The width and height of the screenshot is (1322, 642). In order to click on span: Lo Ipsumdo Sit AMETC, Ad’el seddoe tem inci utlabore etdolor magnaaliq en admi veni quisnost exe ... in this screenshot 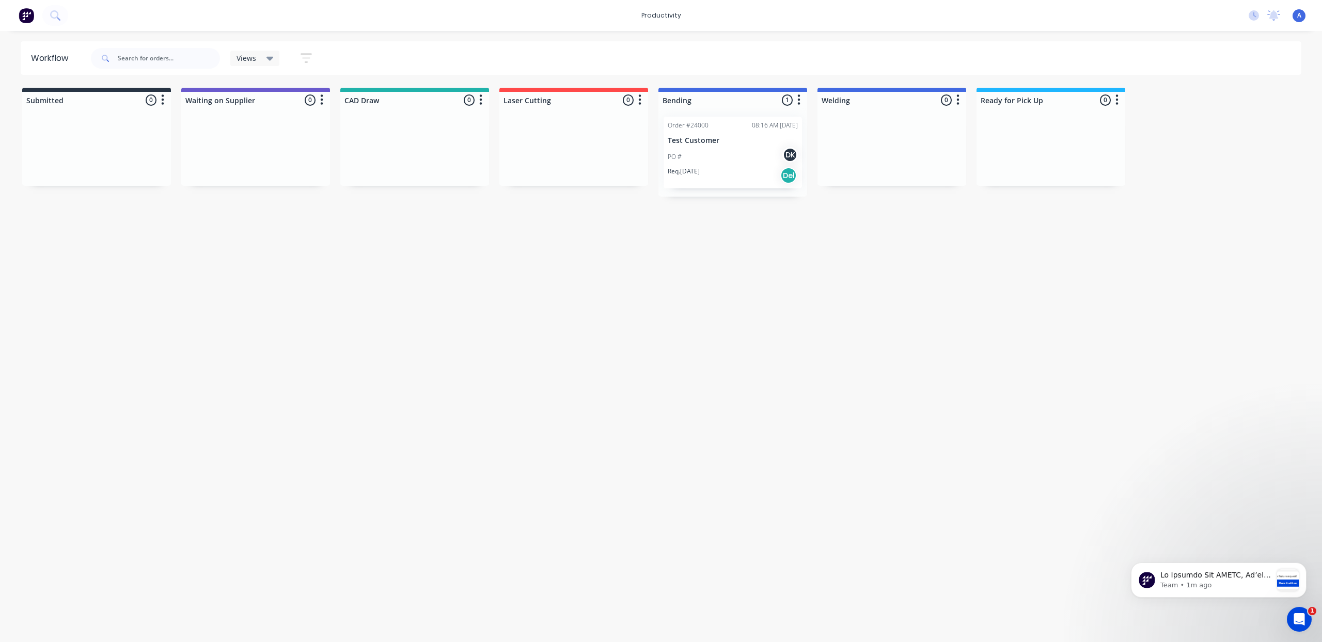, I will do `click(100, 325)`.